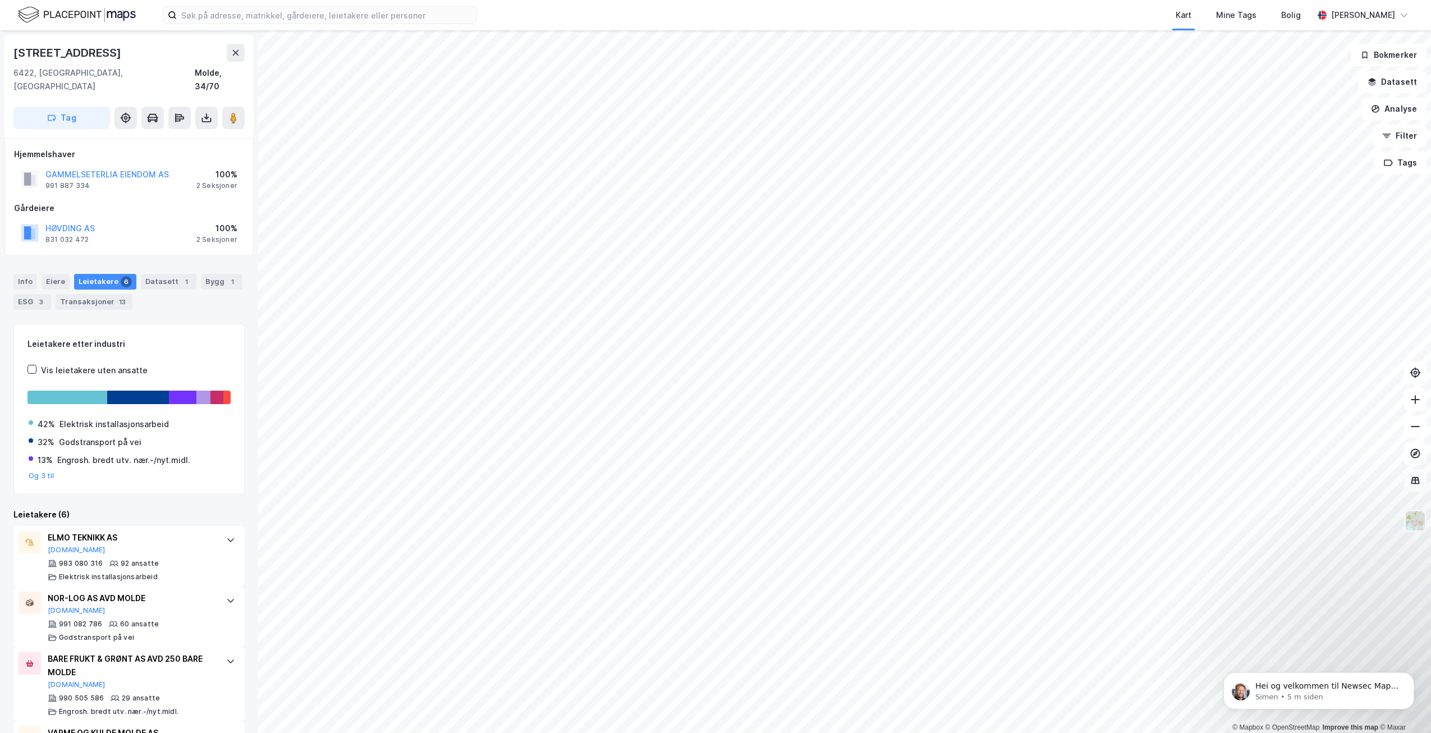 The width and height of the screenshot is (1431, 733). What do you see at coordinates (112, 42) in the screenshot?
I see `div: message notification from Simen, 5 m siden. Hei og velkommen til Newsec Maps, Fredrik Om det er d...` at bounding box center [112, 42].